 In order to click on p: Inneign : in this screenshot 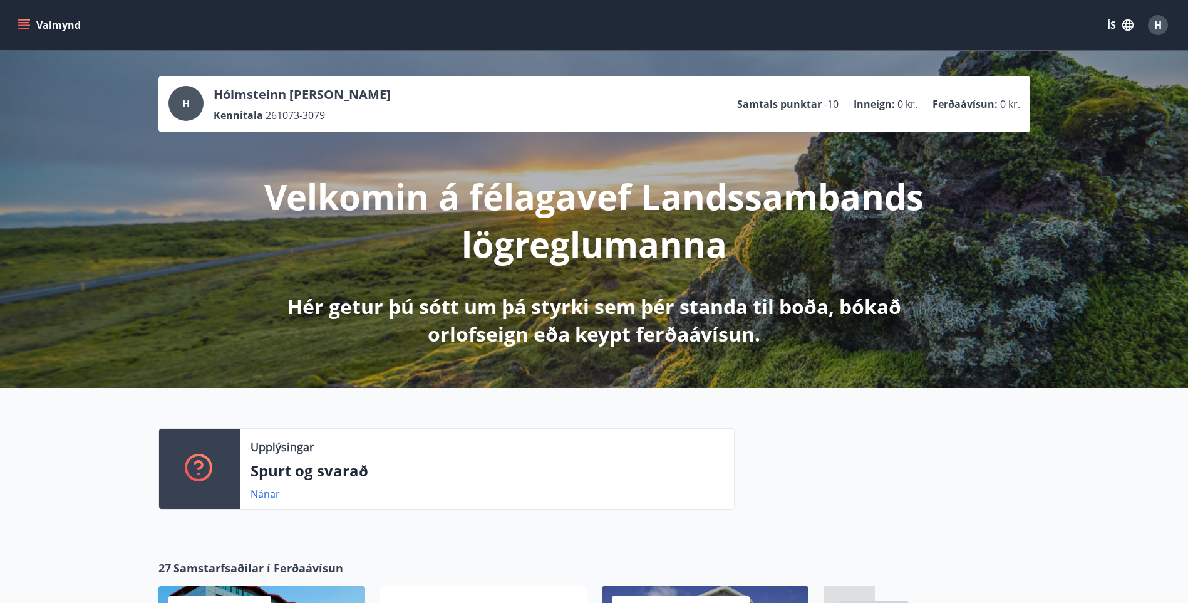, I will do `click(874, 104)`.